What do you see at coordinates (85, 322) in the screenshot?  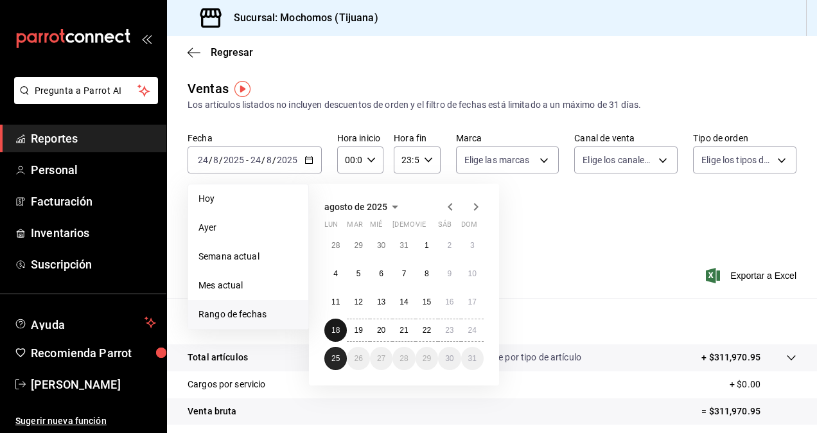 I see `span: Ayuda` at bounding box center [85, 322].